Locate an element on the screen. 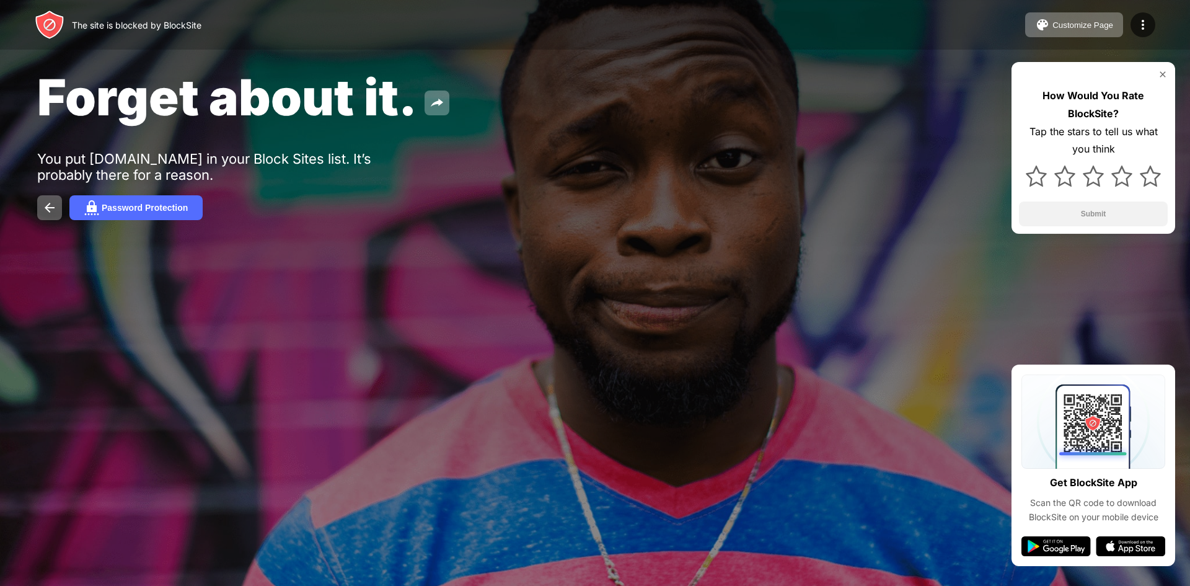 The height and width of the screenshot is (586, 1190). img: google-play.svg is located at coordinates (1056, 546).